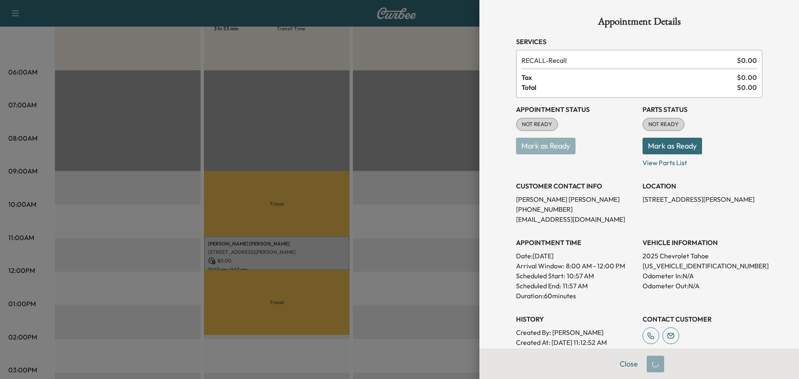  I want to click on p: 11:57 AM, so click(575, 286).